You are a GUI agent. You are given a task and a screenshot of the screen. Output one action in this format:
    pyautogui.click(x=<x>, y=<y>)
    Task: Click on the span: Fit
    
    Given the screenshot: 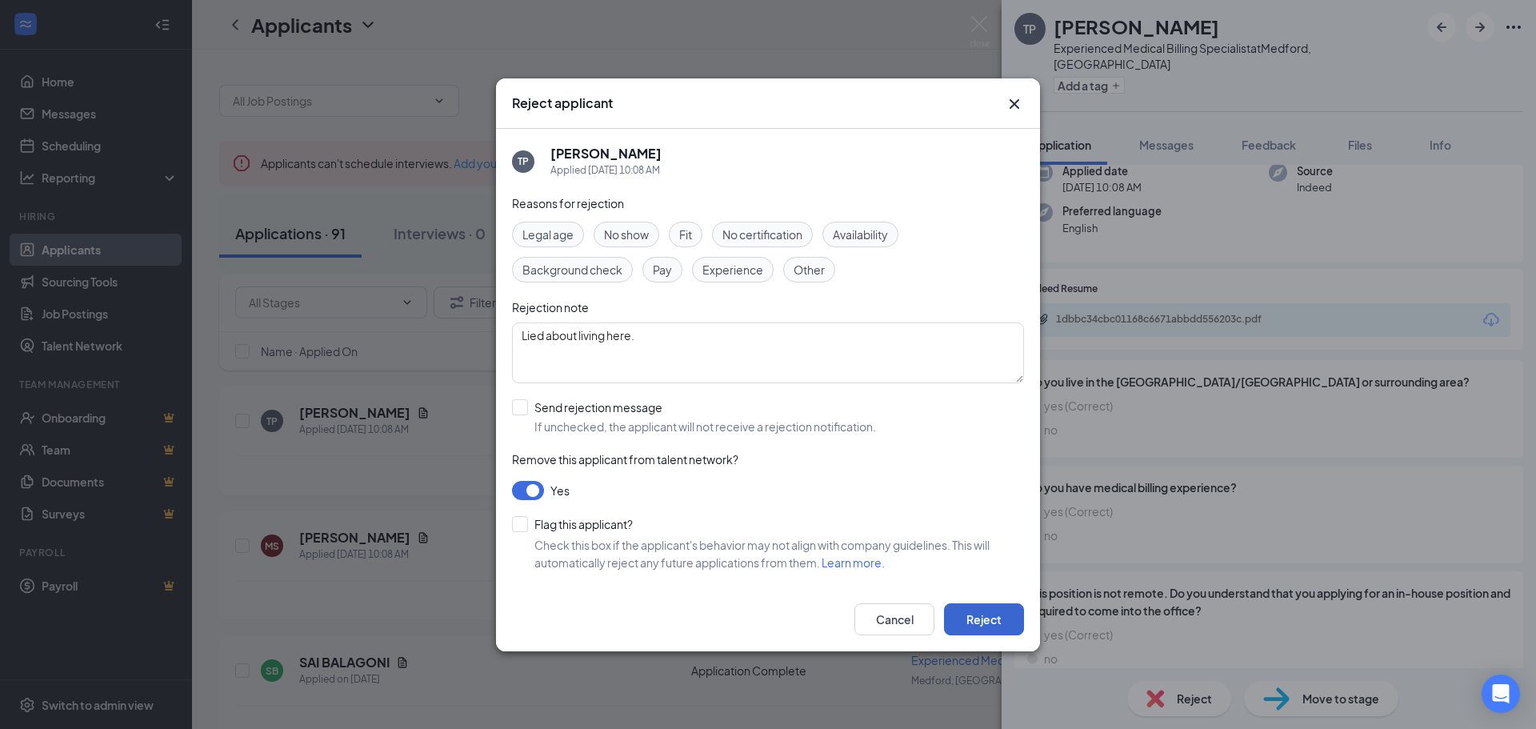 What is the action you would take?
    pyautogui.click(x=686, y=234)
    